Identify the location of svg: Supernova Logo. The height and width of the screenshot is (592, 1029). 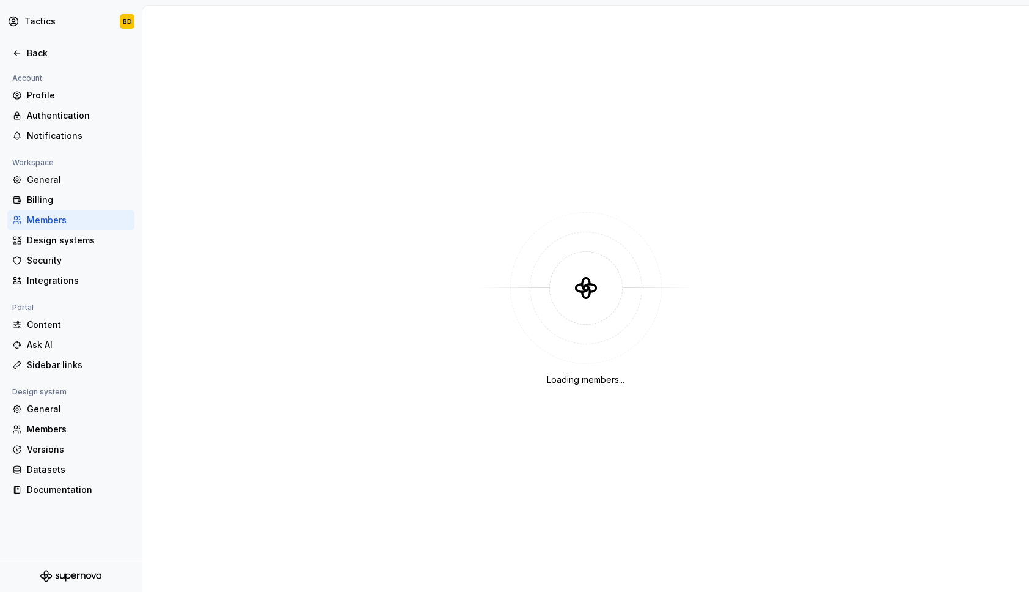
(71, 576).